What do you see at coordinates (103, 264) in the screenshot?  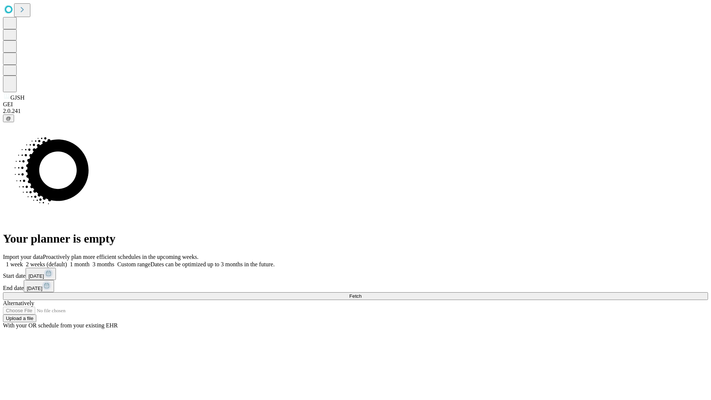 I see `span: 3 months` at bounding box center [103, 264].